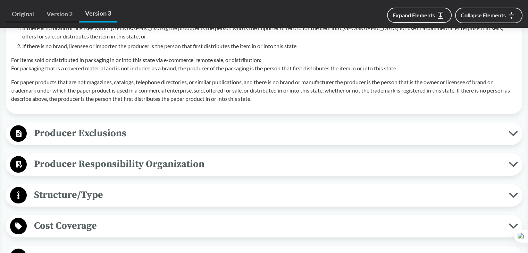 The width and height of the screenshot is (528, 253). Describe the element at coordinates (23, 14) in the screenshot. I see `a: Original` at that location.